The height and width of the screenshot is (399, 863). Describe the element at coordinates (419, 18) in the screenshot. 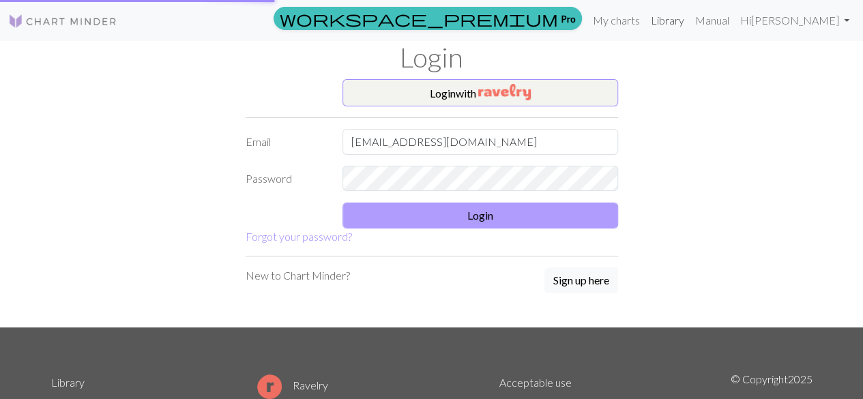

I see `span: workspace_premium` at that location.